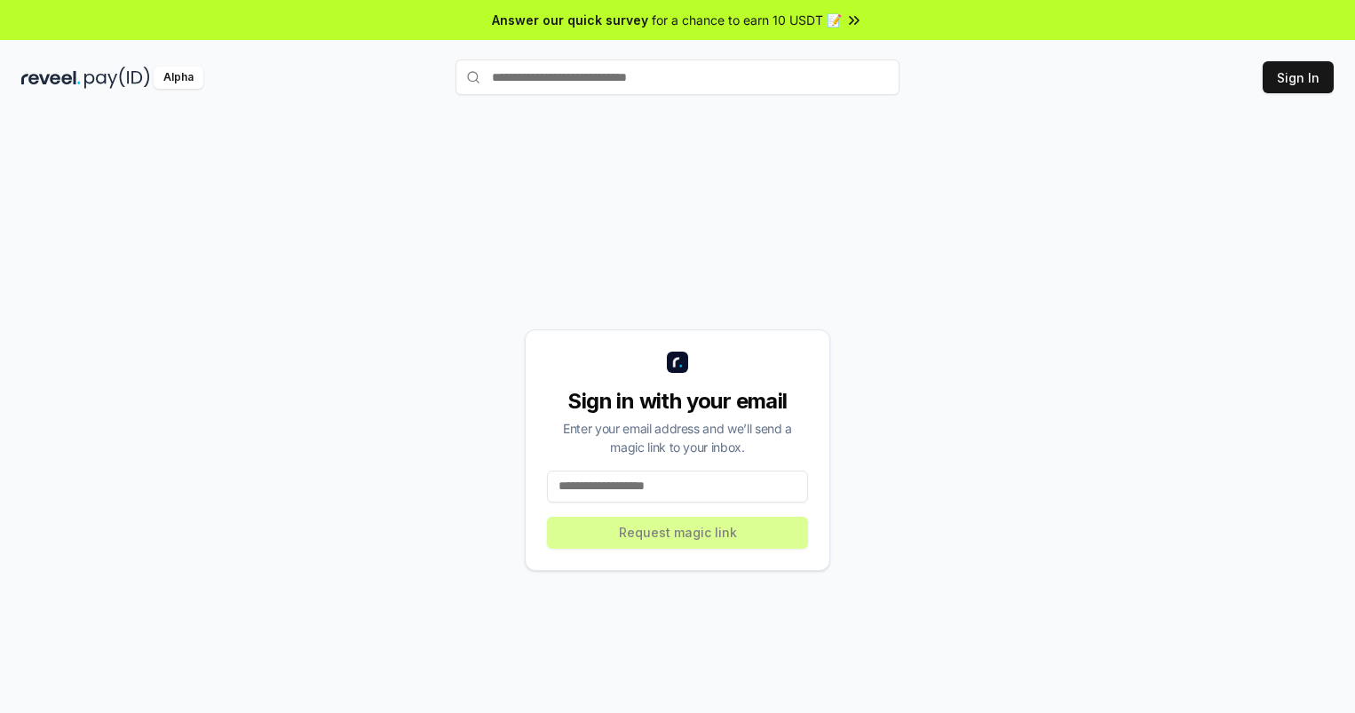 This screenshot has height=713, width=1355. Describe the element at coordinates (747, 20) in the screenshot. I see `span: for a chance to earn 10 USDT 📝` at that location.